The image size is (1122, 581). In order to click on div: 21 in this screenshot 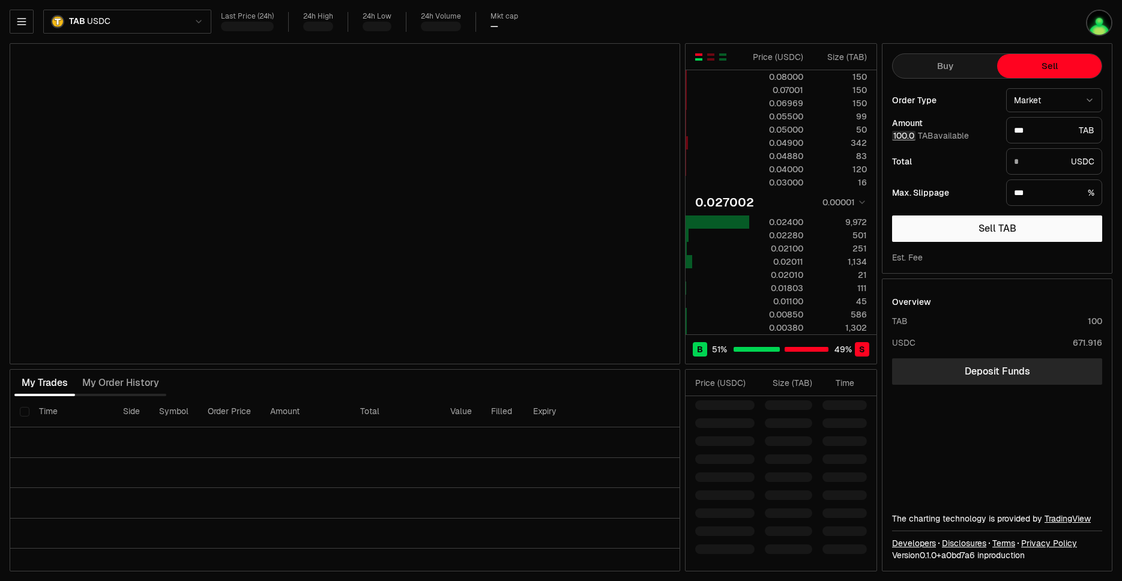, I will do `click(840, 275)`.